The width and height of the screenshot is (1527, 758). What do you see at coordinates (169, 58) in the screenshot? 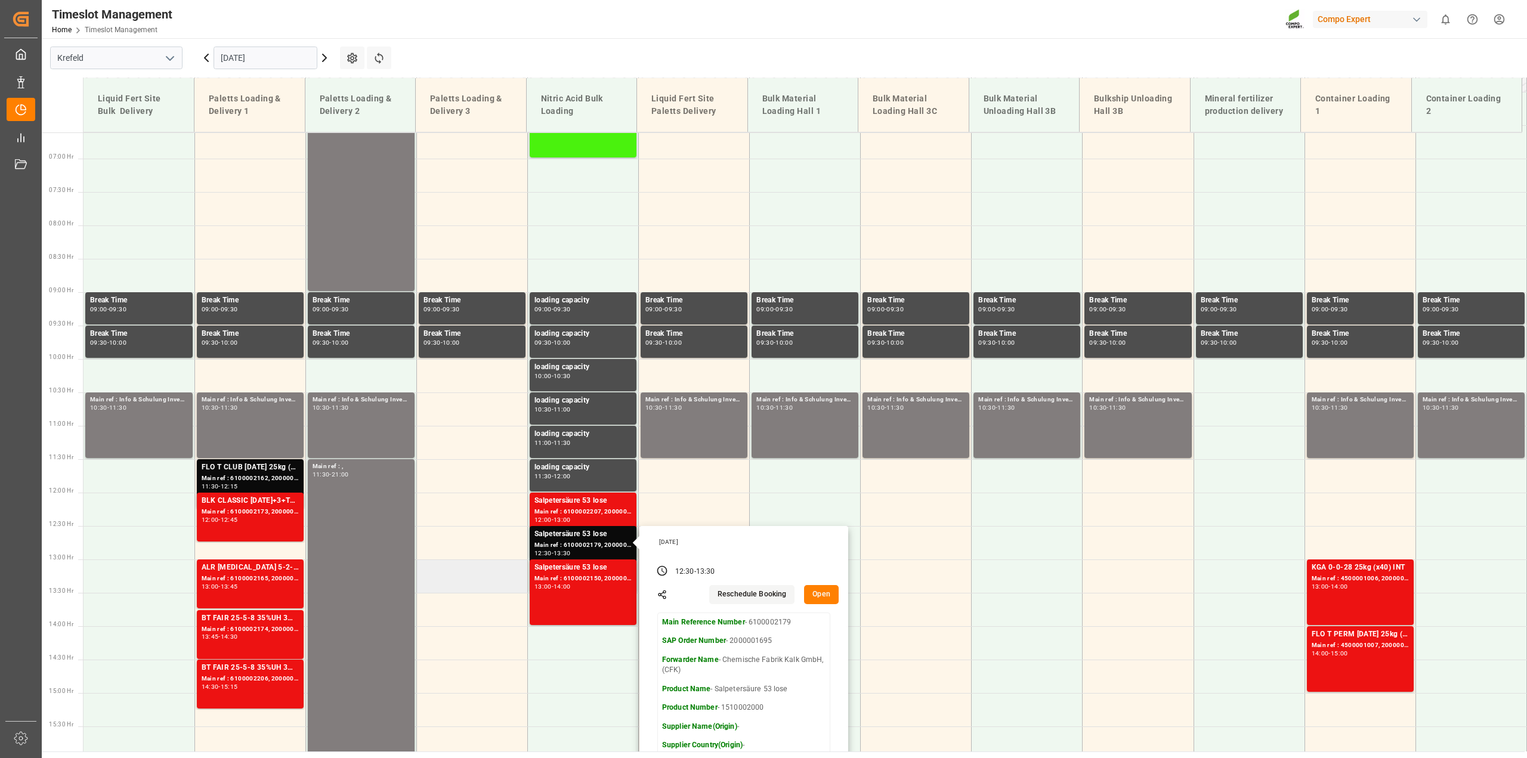
I see `button: open menu` at bounding box center [169, 58].